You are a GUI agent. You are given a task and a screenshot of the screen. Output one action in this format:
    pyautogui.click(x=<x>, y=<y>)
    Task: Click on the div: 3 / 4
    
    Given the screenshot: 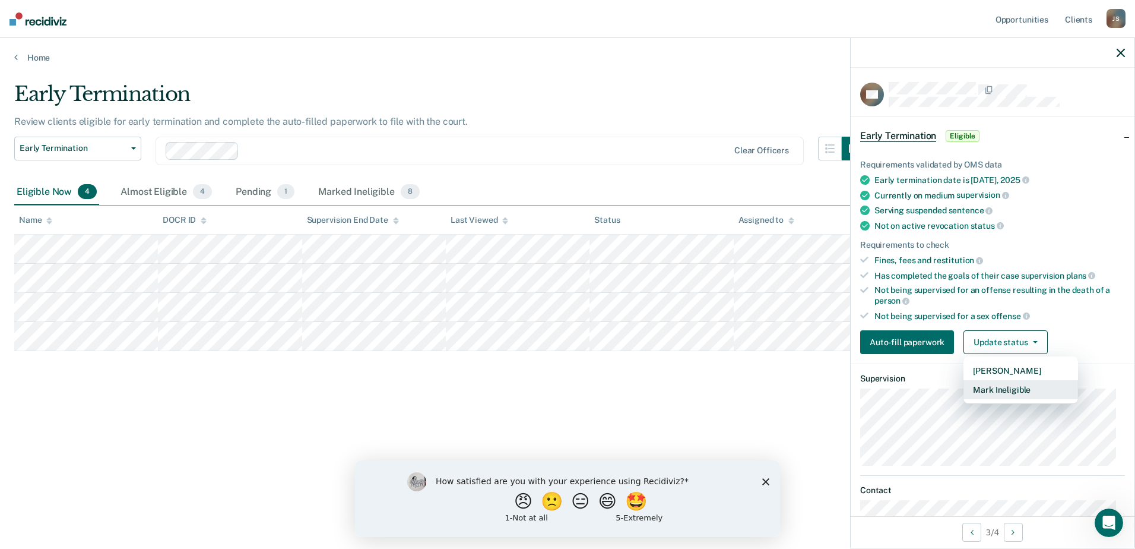 What is the action you would take?
    pyautogui.click(x=993, y=531)
    